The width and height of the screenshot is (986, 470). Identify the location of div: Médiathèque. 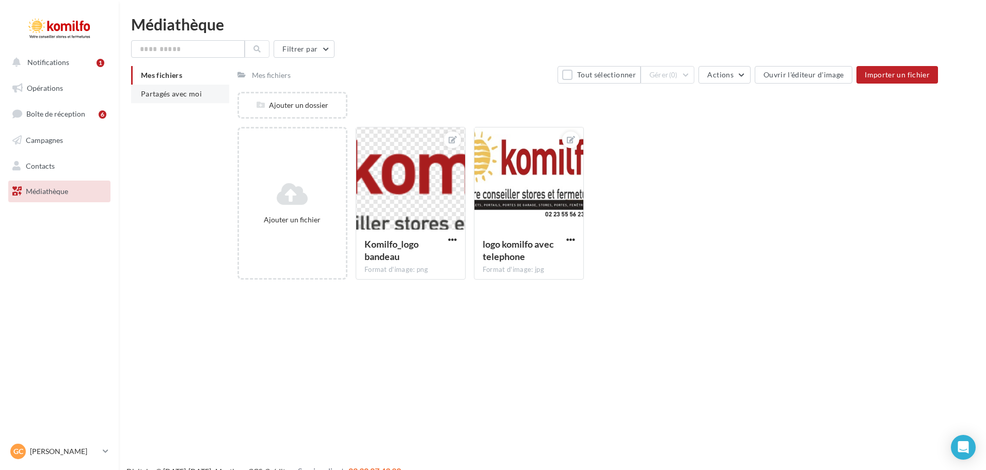
(552, 24).